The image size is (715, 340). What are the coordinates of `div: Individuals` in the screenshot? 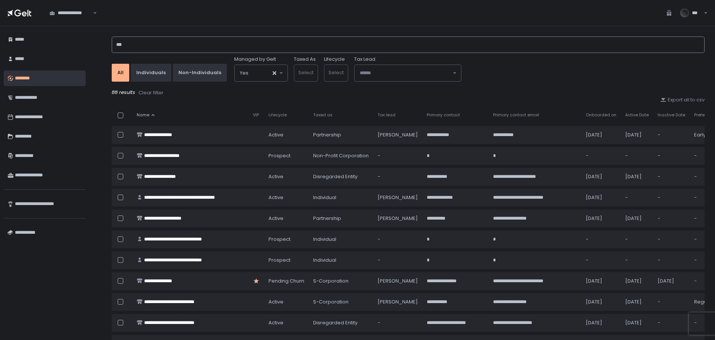 It's located at (151, 73).